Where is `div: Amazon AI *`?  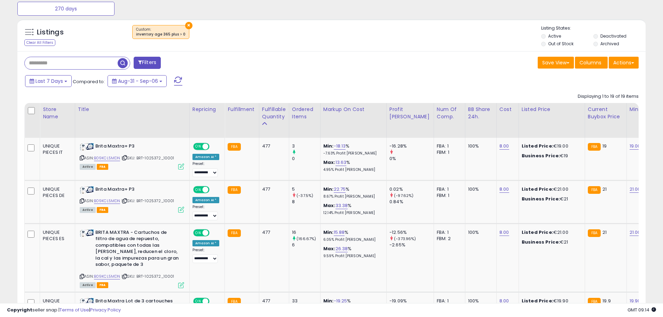
div: Amazon AI * is located at coordinates (206, 200).